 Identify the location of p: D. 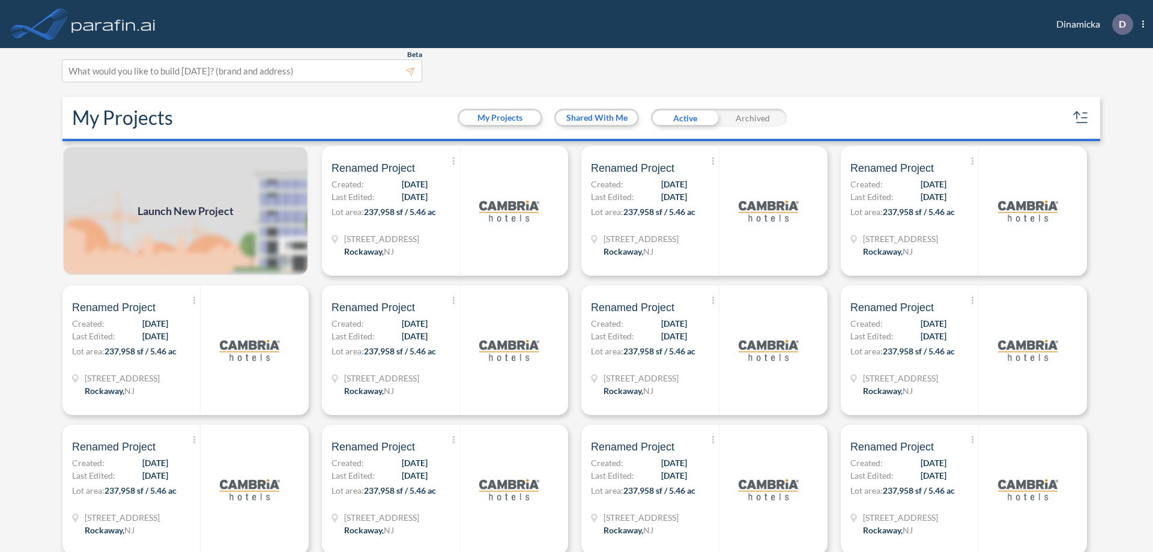
(1123, 24).